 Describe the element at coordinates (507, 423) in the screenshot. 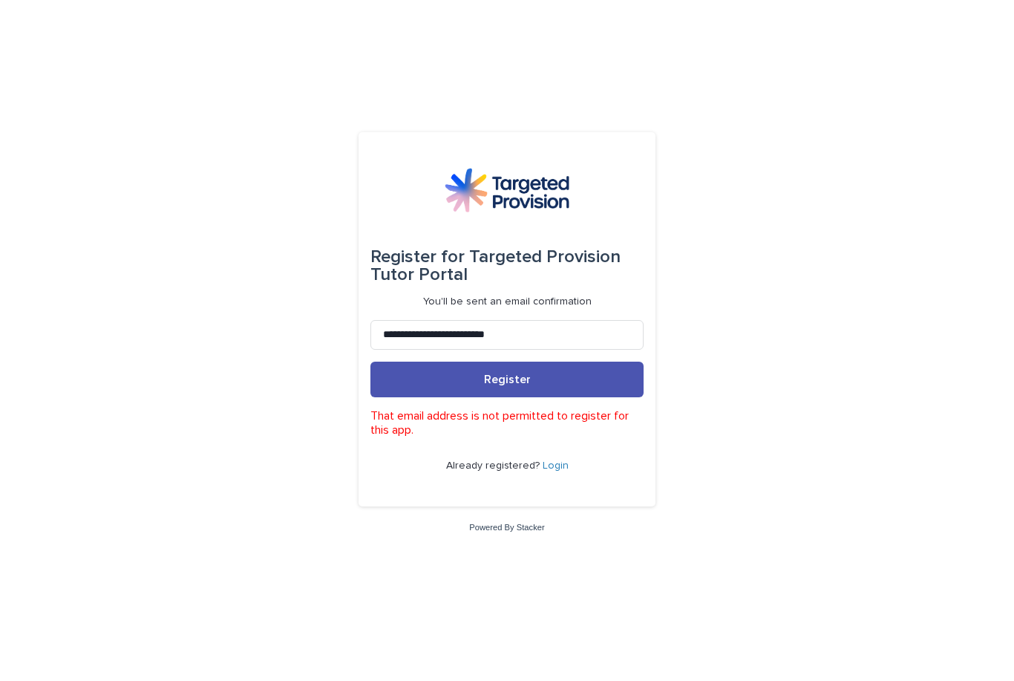

I see `p: That email address is not permitted to register for this app.` at that location.